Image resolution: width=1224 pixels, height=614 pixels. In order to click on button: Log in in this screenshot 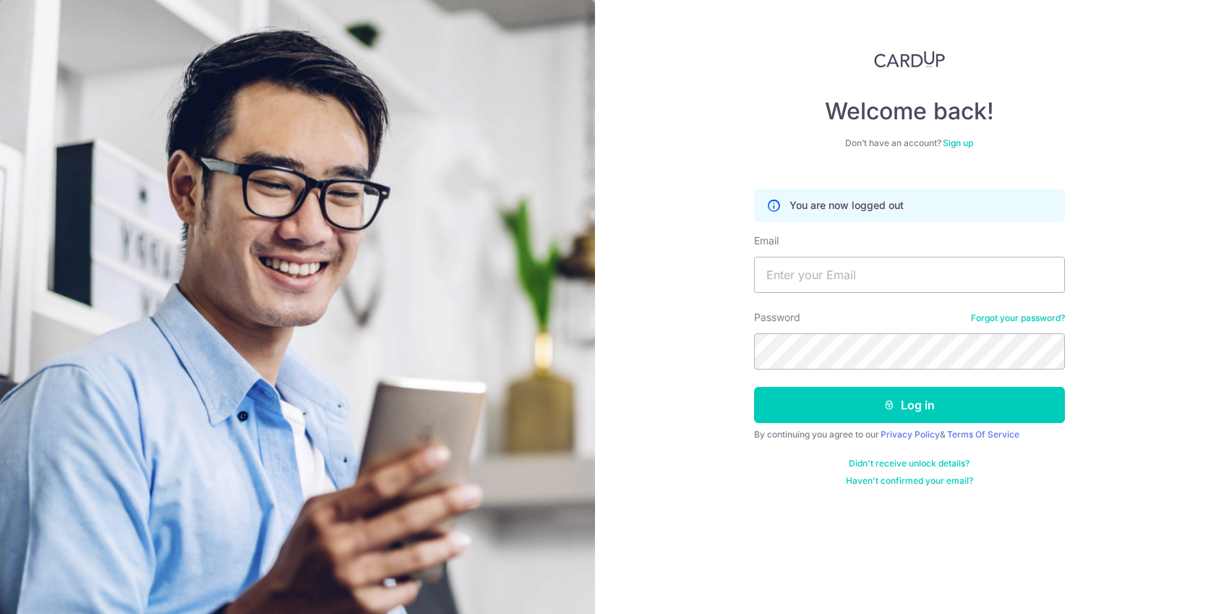, I will do `click(909, 405)`.